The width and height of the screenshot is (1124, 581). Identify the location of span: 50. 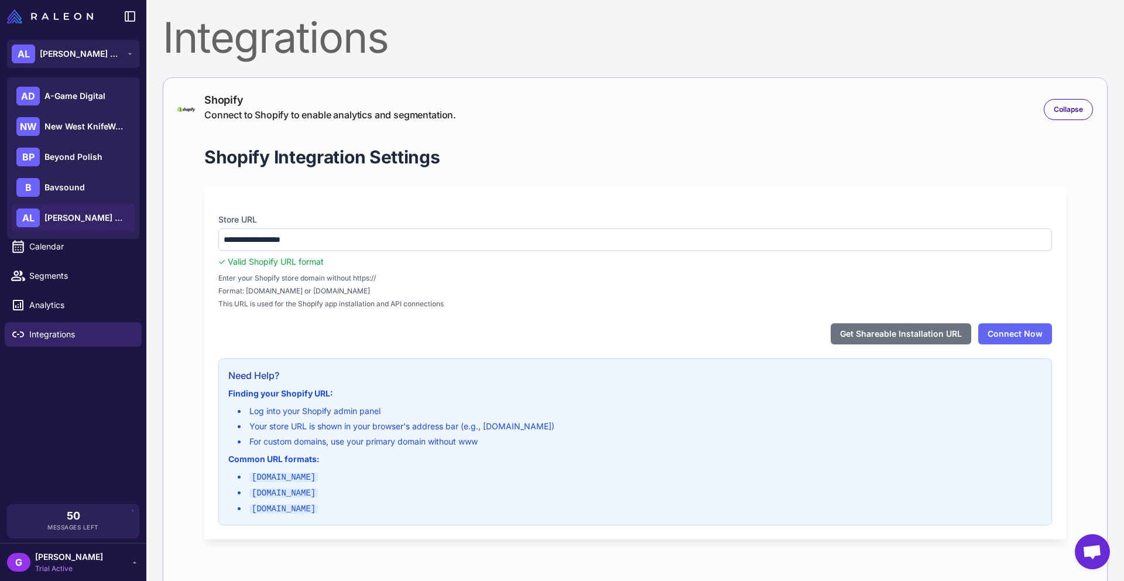
(73, 516).